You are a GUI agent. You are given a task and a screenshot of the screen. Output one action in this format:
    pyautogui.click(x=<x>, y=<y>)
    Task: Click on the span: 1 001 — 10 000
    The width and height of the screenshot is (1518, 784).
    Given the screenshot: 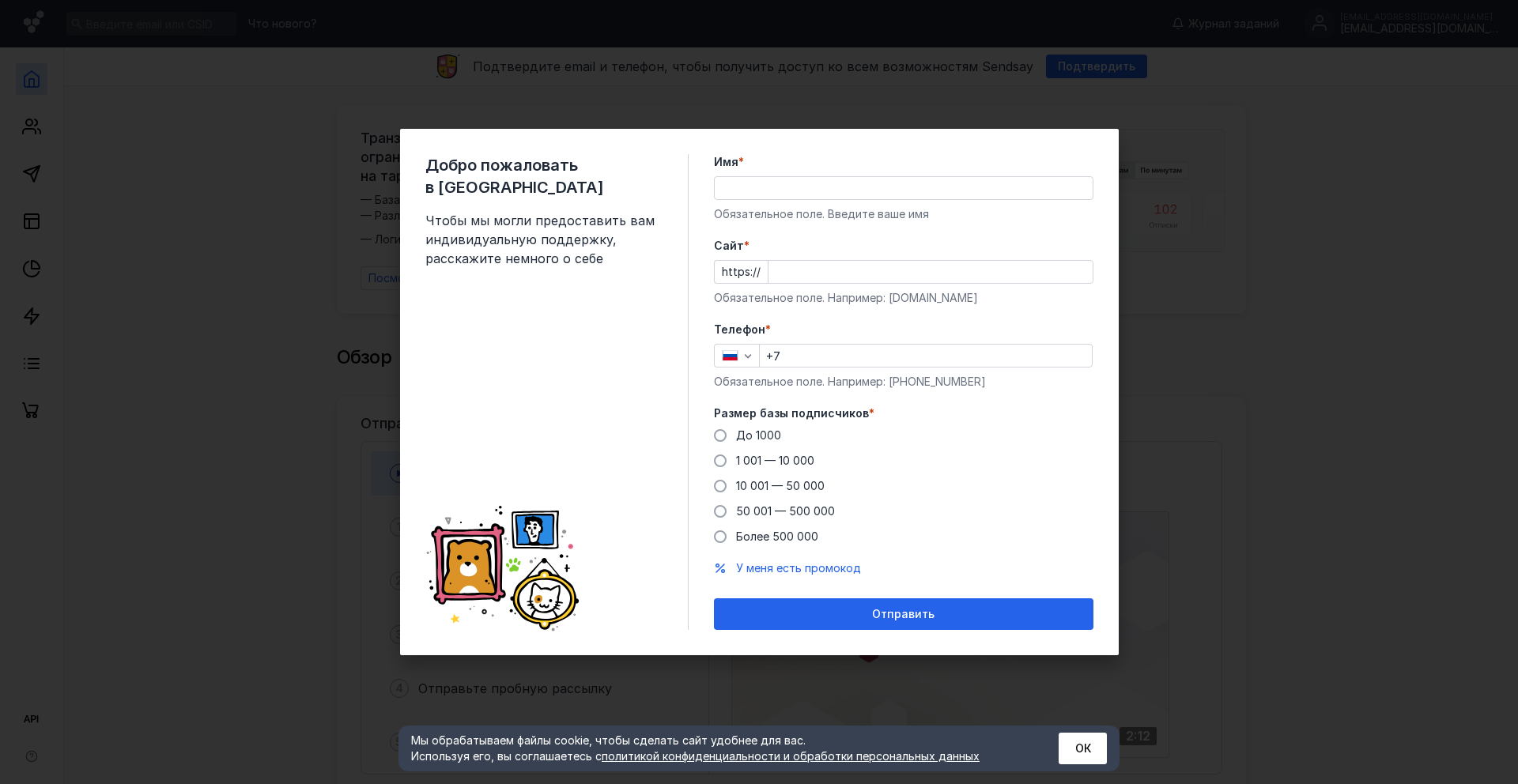 What is the action you would take?
    pyautogui.click(x=775, y=460)
    